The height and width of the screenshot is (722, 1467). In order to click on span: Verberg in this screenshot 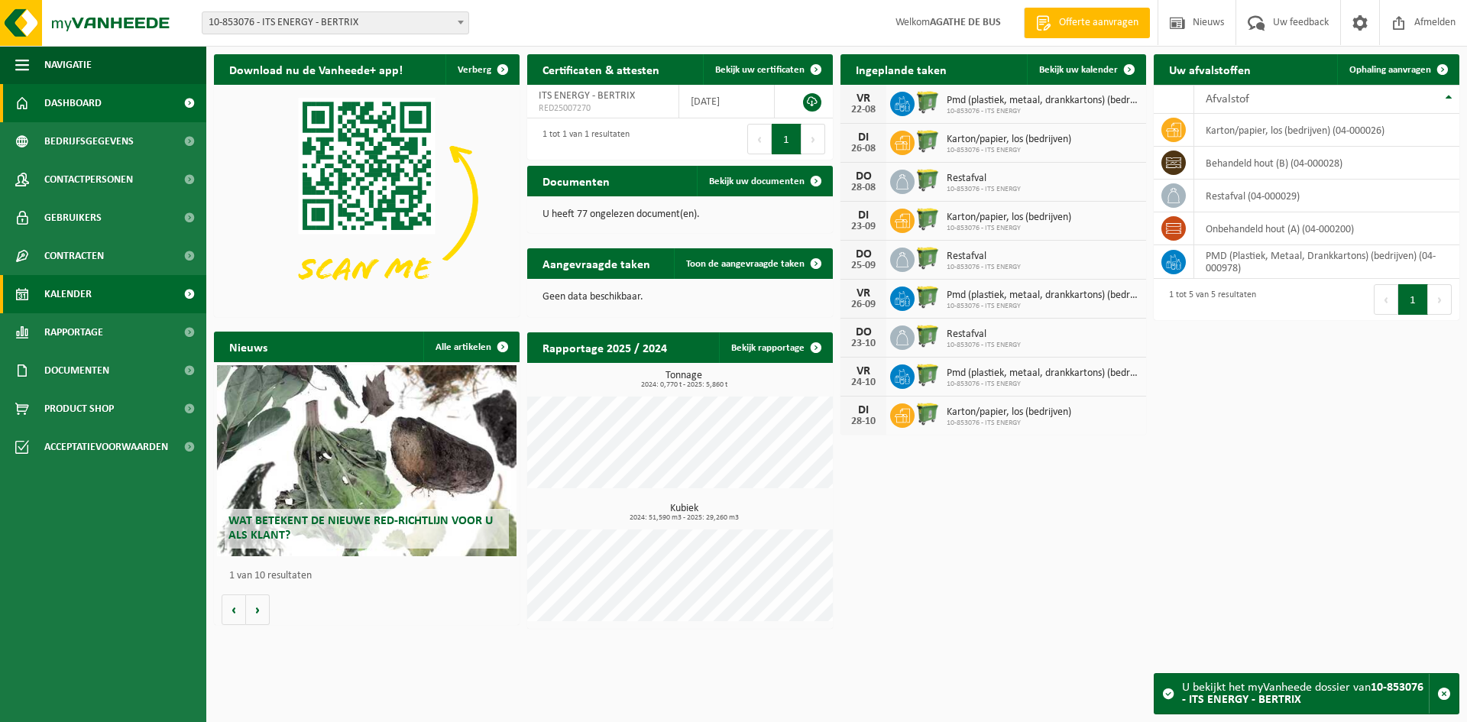, I will do `click(475, 70)`.